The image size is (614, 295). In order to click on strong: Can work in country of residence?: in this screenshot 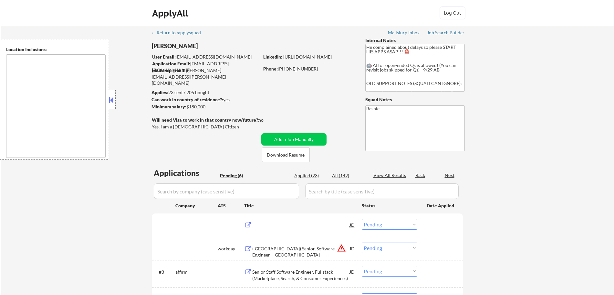, I will do `click(187, 99)`.